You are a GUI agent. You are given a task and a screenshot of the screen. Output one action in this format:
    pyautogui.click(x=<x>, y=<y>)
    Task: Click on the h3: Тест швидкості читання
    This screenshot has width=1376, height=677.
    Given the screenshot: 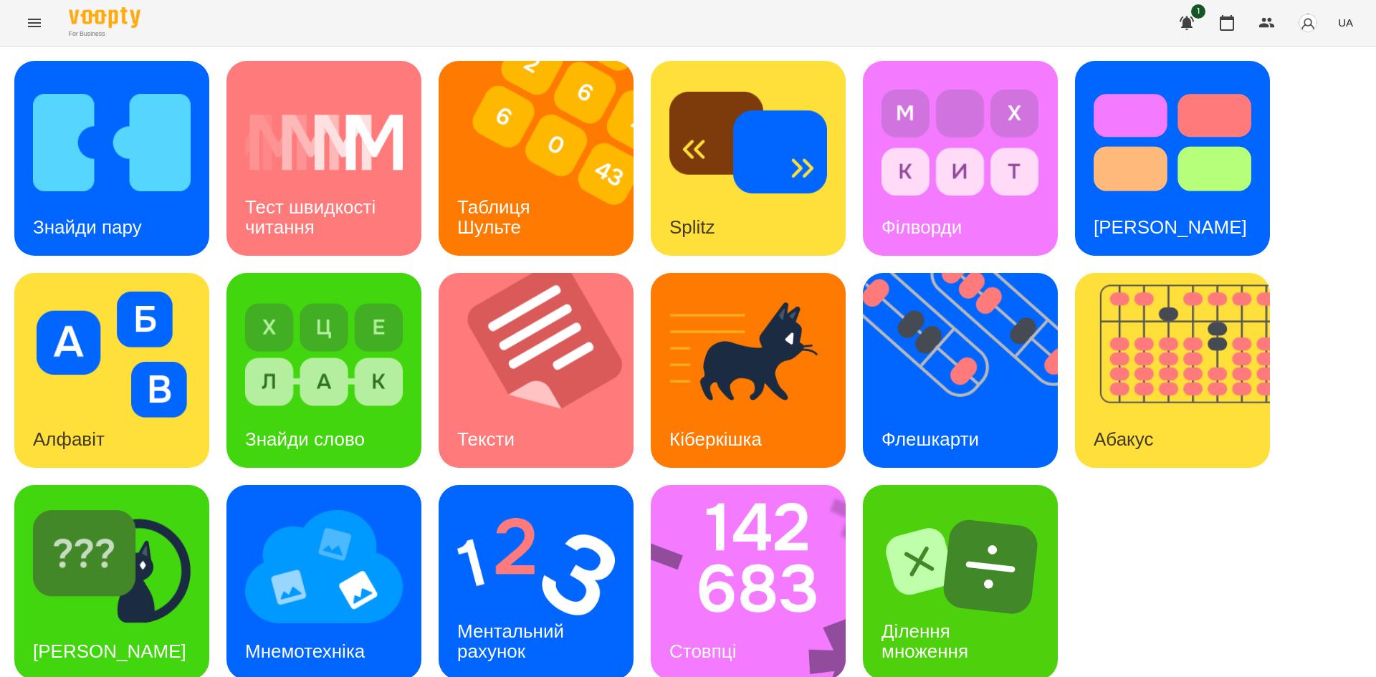 What is the action you would take?
    pyautogui.click(x=313, y=216)
    